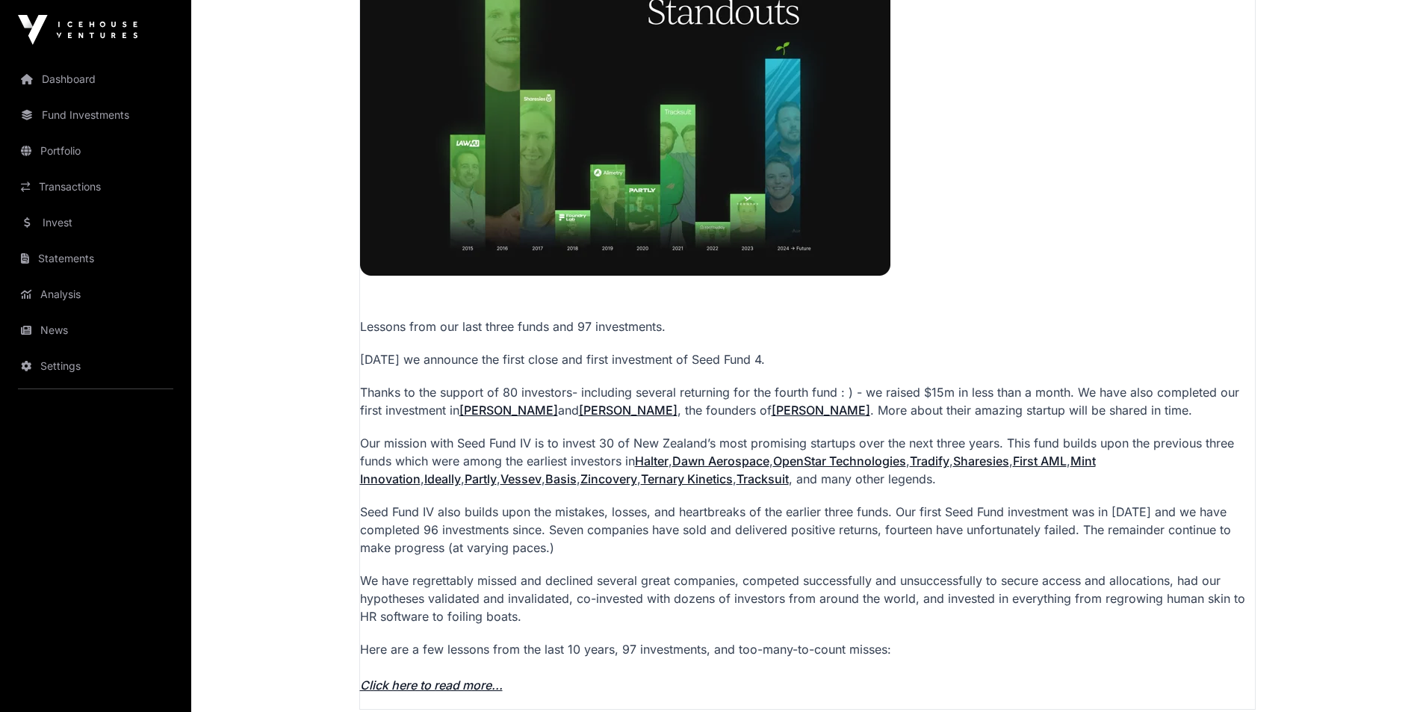  What do you see at coordinates (808, 461) in the screenshot?
I see `p: Our mission with Seed Fund IV is to invest 30 of New Zealand’s most promising startups over the n...` at bounding box center [808, 461].